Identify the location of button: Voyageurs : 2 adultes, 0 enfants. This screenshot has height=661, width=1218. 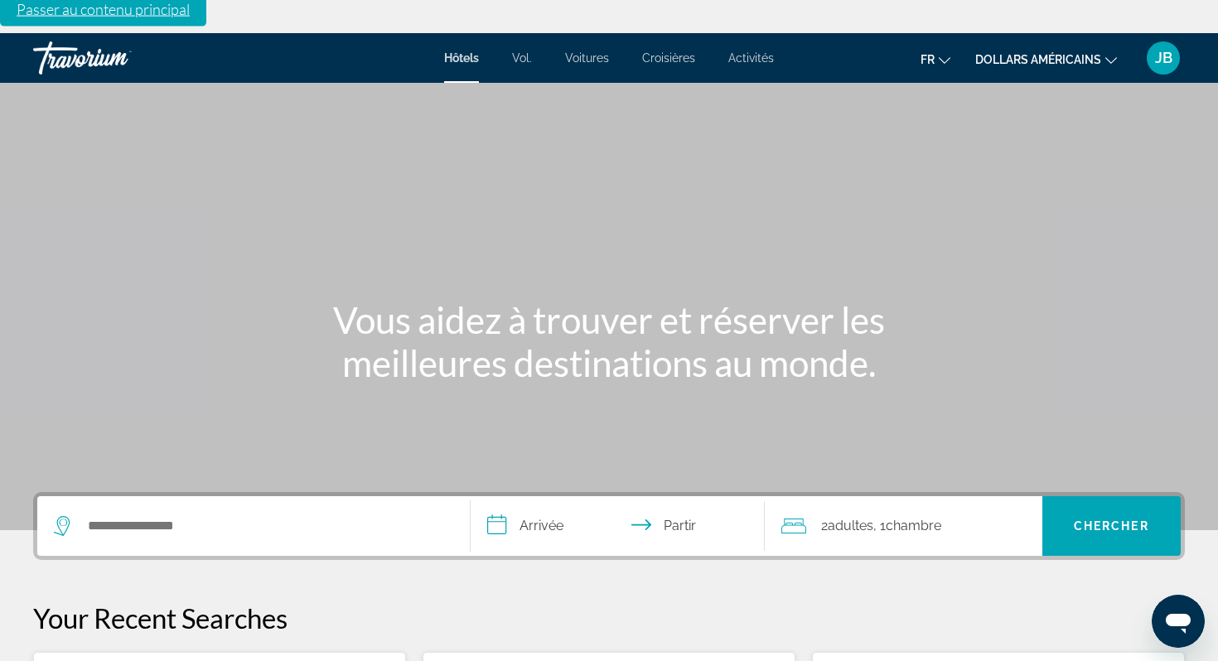
(903, 526).